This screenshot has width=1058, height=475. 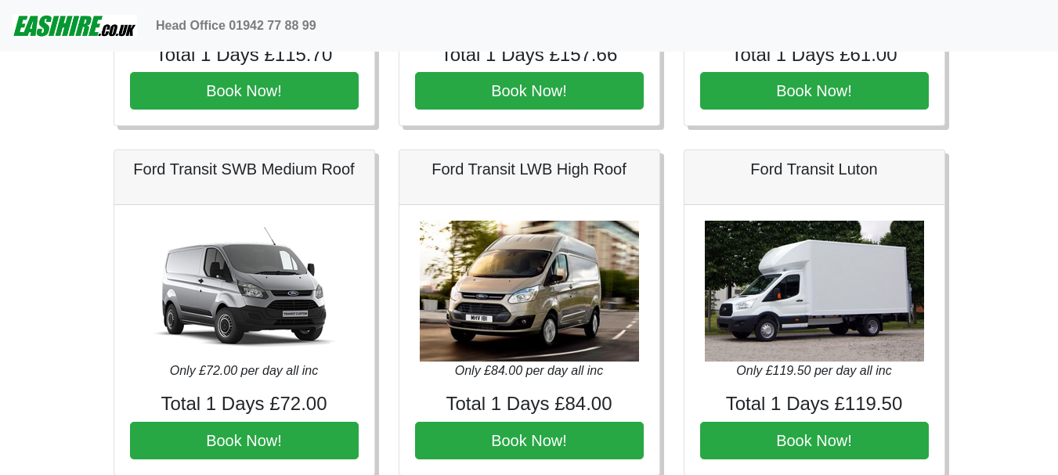 What do you see at coordinates (244, 404) in the screenshot?
I see `h4: Total 1 Days £72.00` at bounding box center [244, 404].